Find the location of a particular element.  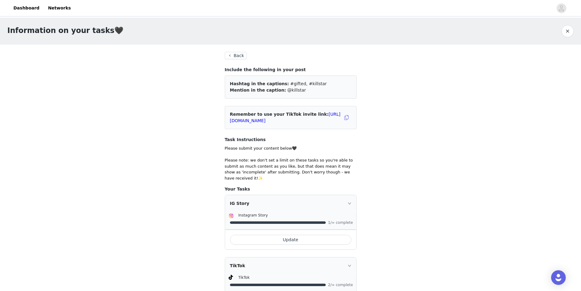

p: Please note: we don't set a limit on these tasks so you're able to submit as much content as you ... is located at coordinates (291, 169).